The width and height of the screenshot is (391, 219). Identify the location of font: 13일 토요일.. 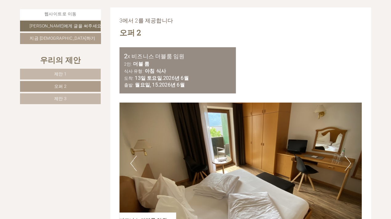
(149, 78).